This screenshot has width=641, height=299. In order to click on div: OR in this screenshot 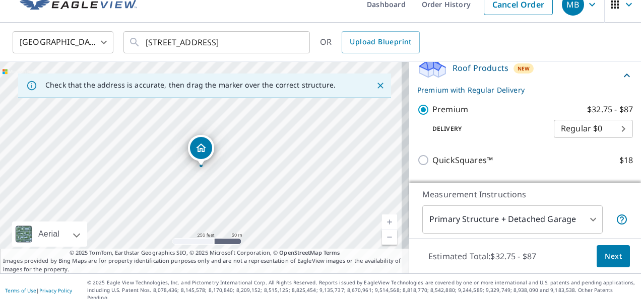, I will do `click(370, 42)`.